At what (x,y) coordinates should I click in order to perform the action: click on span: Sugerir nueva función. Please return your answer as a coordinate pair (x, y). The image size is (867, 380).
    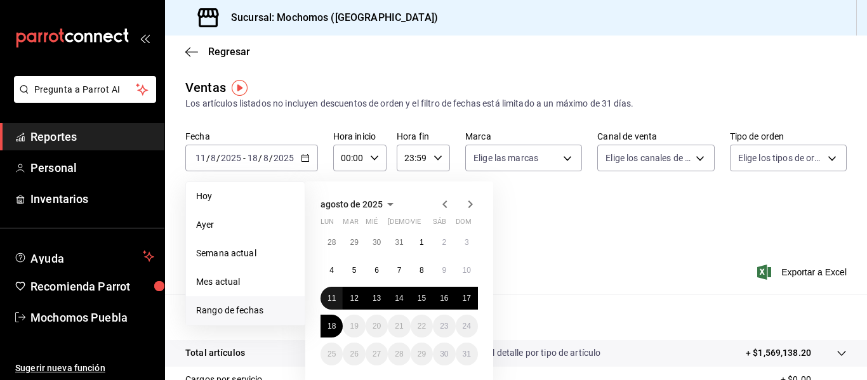
    Looking at the image, I should click on (84, 368).